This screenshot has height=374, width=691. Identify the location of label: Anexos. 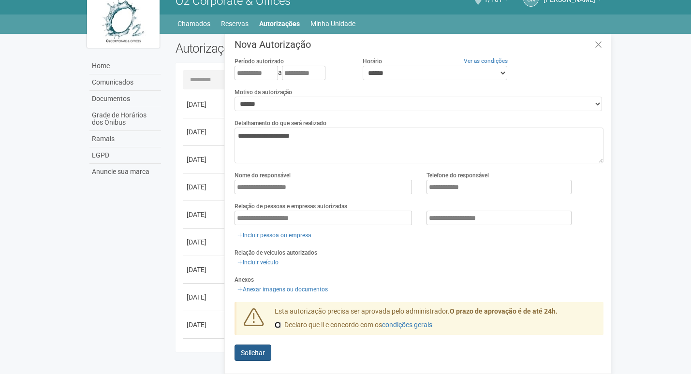
(244, 280).